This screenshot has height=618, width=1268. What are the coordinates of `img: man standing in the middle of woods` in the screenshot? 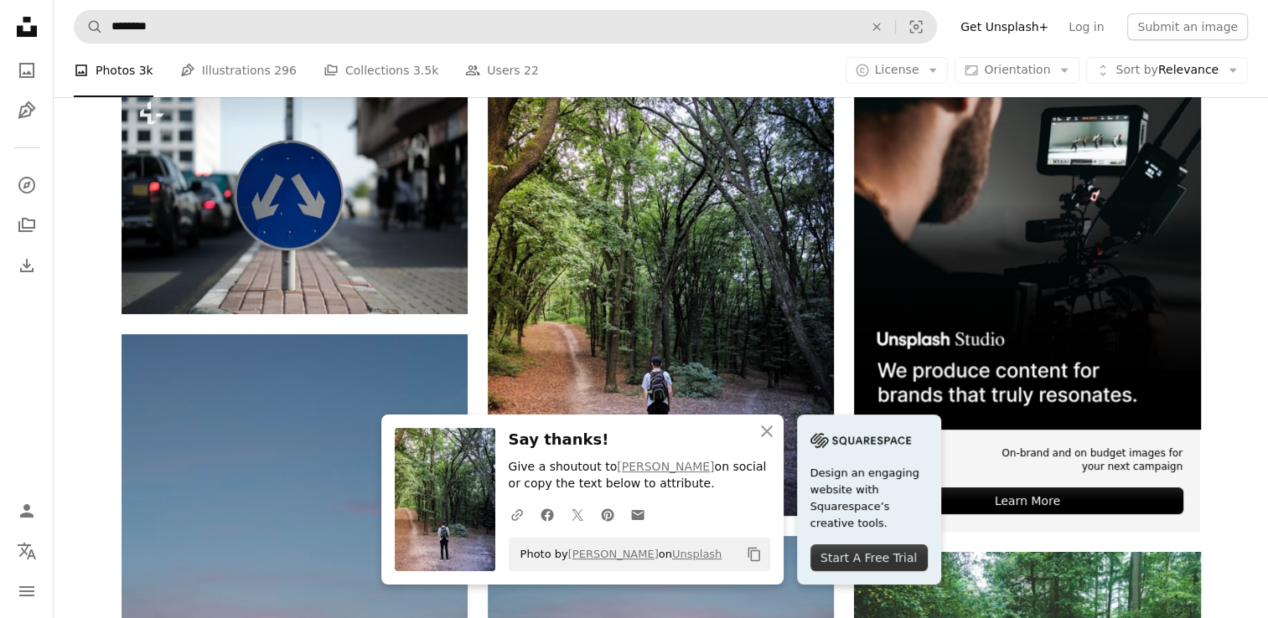 It's located at (660, 299).